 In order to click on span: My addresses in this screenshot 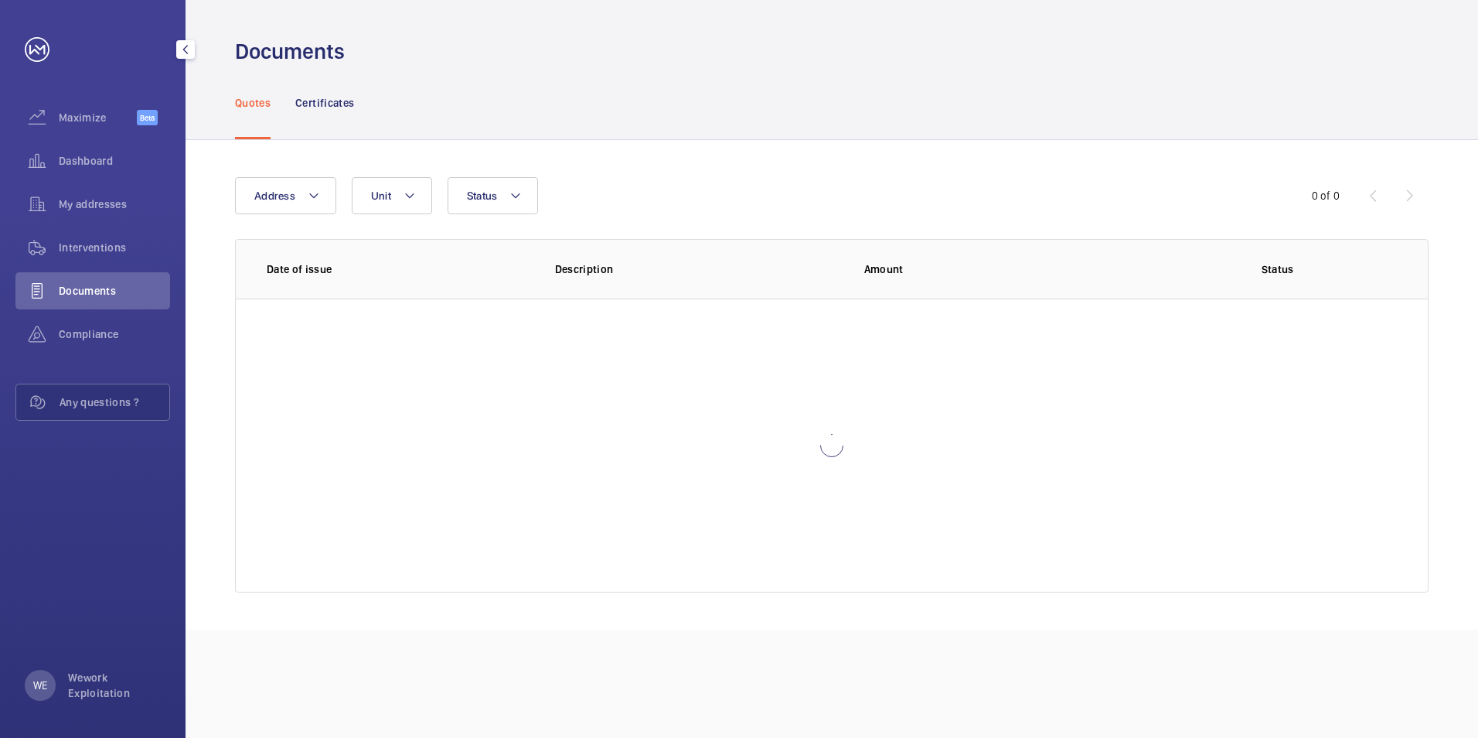, I will do `click(114, 204)`.